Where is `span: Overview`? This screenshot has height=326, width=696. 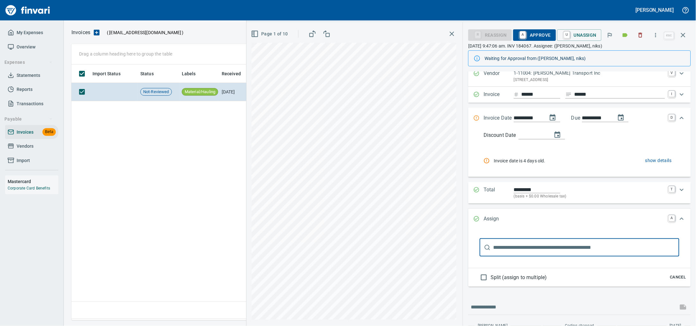
span: Overview is located at coordinates (26, 47).